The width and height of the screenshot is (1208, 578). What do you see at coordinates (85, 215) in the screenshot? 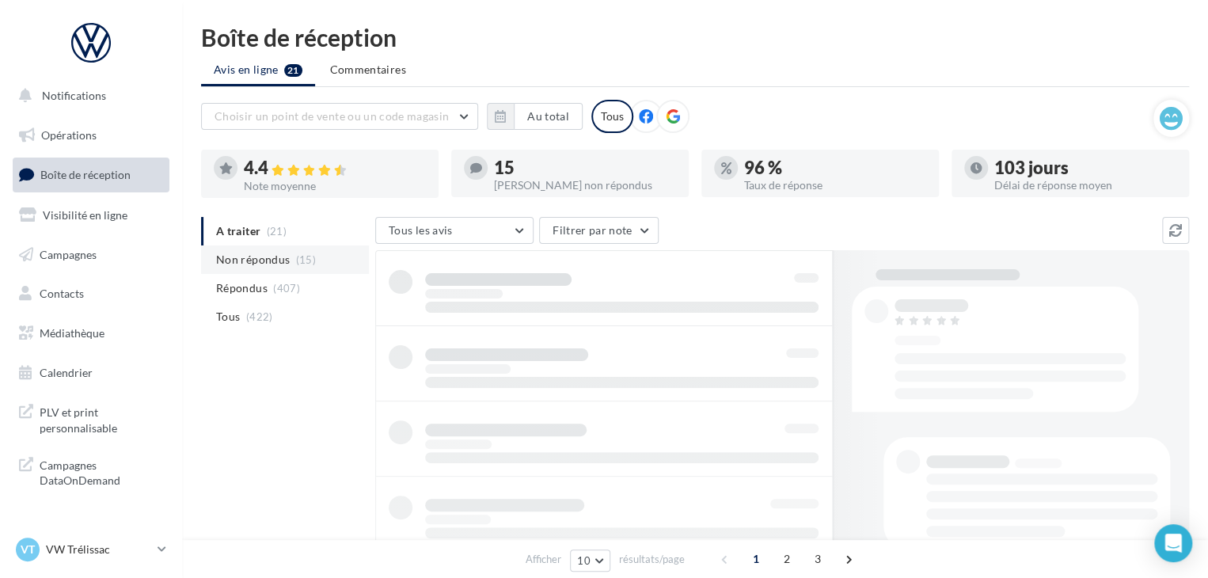
I see `span: Visibilité en ligne` at bounding box center [85, 215].